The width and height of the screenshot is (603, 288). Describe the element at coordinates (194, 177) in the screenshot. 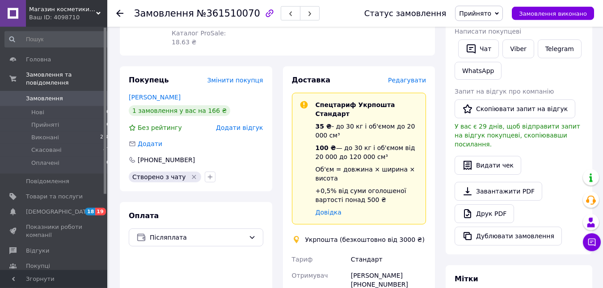

I see `svg: Видалити мітку` at that location.